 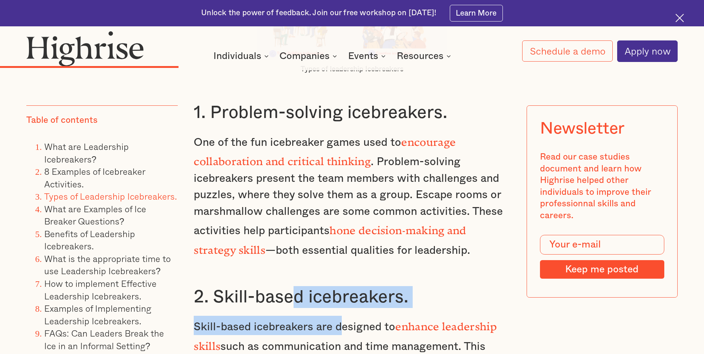 What do you see at coordinates (567, 51) in the screenshot?
I see `a: Schedule a demo` at bounding box center [567, 51].